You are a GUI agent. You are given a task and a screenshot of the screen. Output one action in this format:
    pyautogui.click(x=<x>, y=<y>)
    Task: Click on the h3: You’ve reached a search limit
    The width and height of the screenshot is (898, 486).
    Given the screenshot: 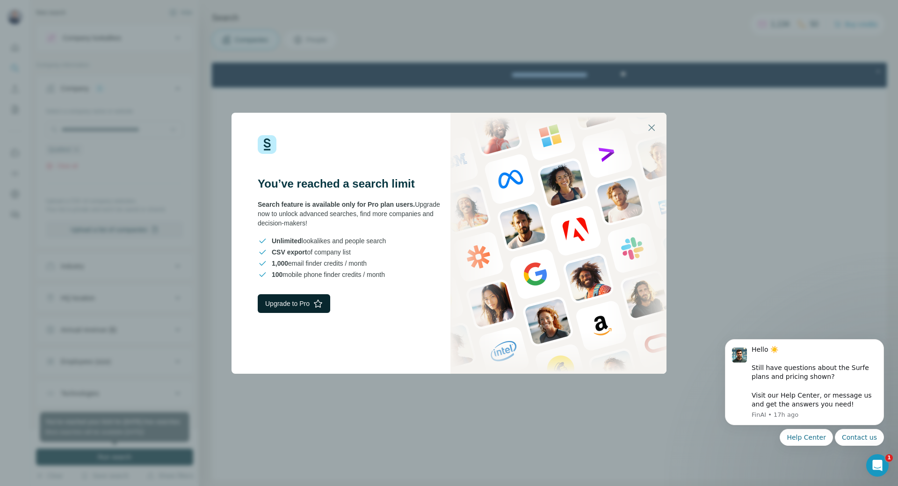 What is the action you would take?
    pyautogui.click(x=353, y=184)
    